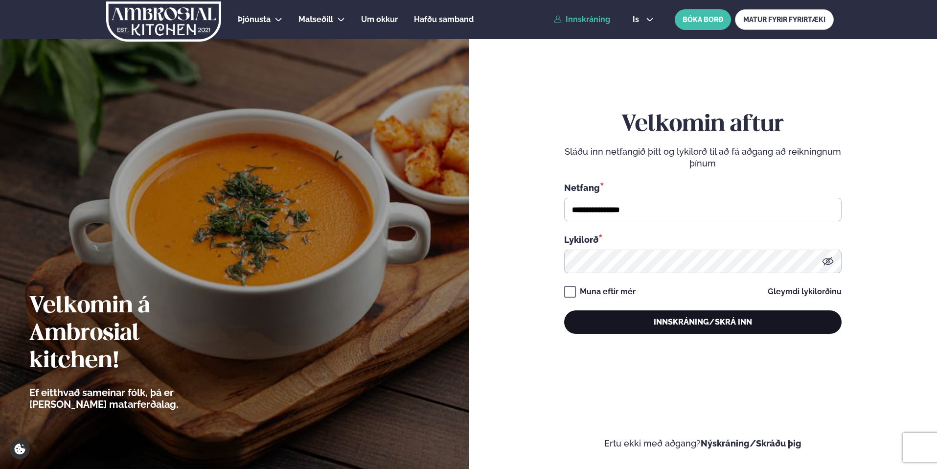  What do you see at coordinates (131, 334) in the screenshot?
I see `h2: Velkomin á Ambrosial kitchen!` at bounding box center [131, 334].